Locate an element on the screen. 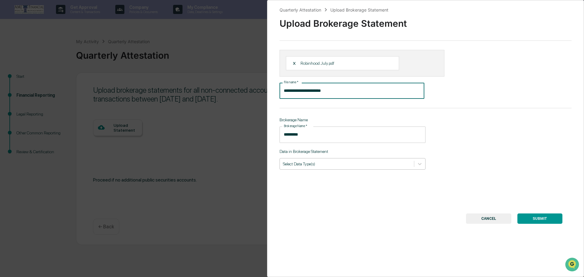 This screenshot has height=277, width=584. button: CANCEL is located at coordinates (489, 219).